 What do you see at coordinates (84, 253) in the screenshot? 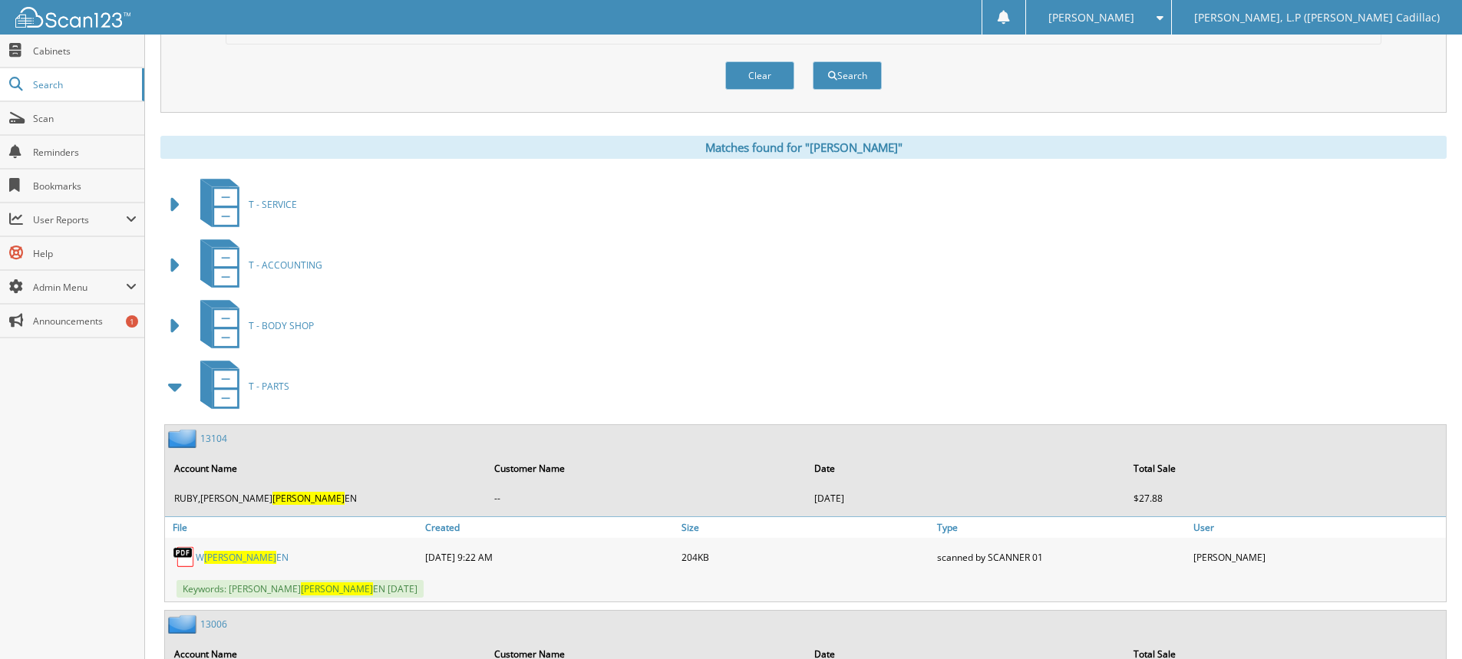
I see `span: Help` at bounding box center [84, 253].